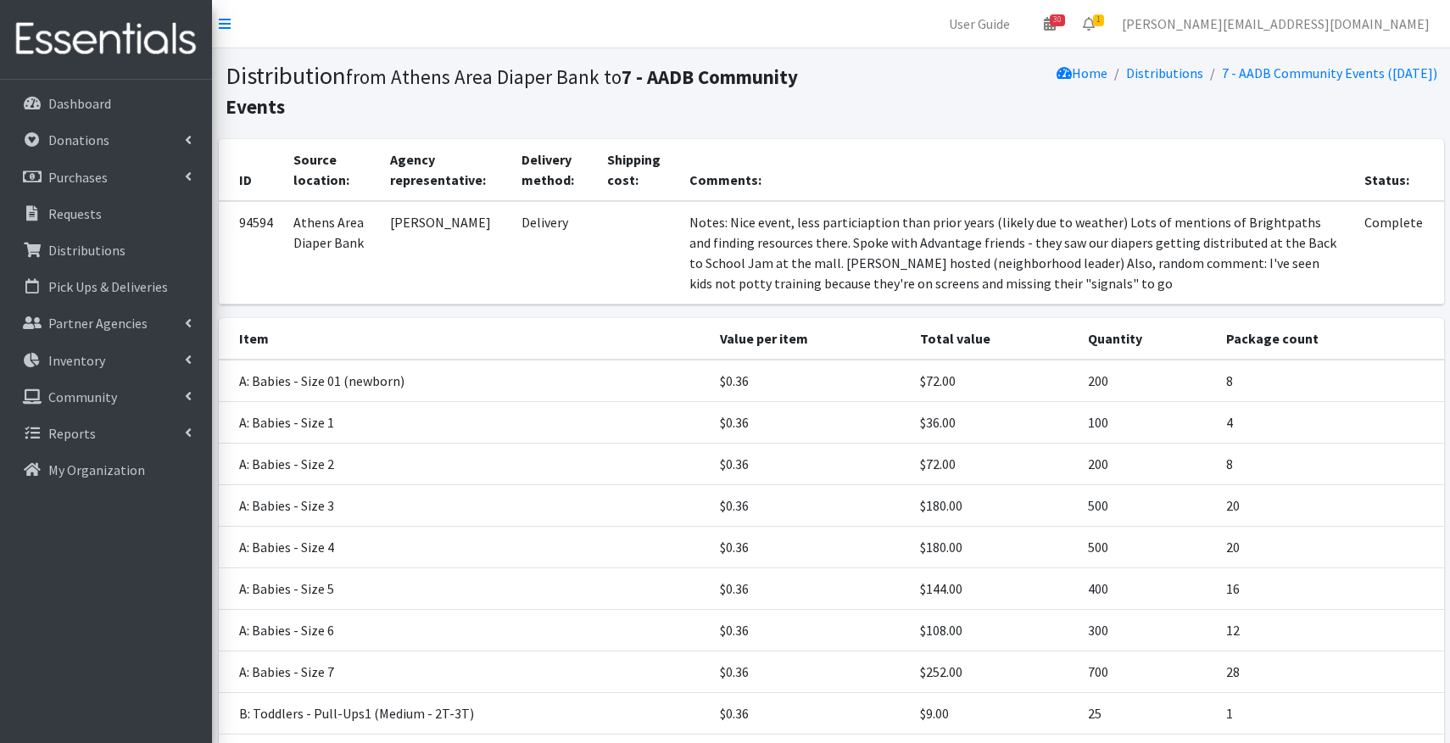 Image resolution: width=1450 pixels, height=743 pixels. What do you see at coordinates (1089, 24) in the screenshot?
I see `a: 1` at bounding box center [1089, 24].